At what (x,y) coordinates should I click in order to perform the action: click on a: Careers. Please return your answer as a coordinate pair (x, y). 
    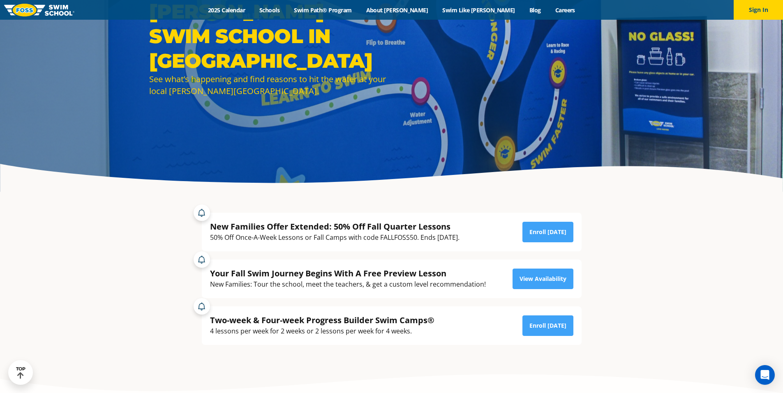
    Looking at the image, I should click on (565, 10).